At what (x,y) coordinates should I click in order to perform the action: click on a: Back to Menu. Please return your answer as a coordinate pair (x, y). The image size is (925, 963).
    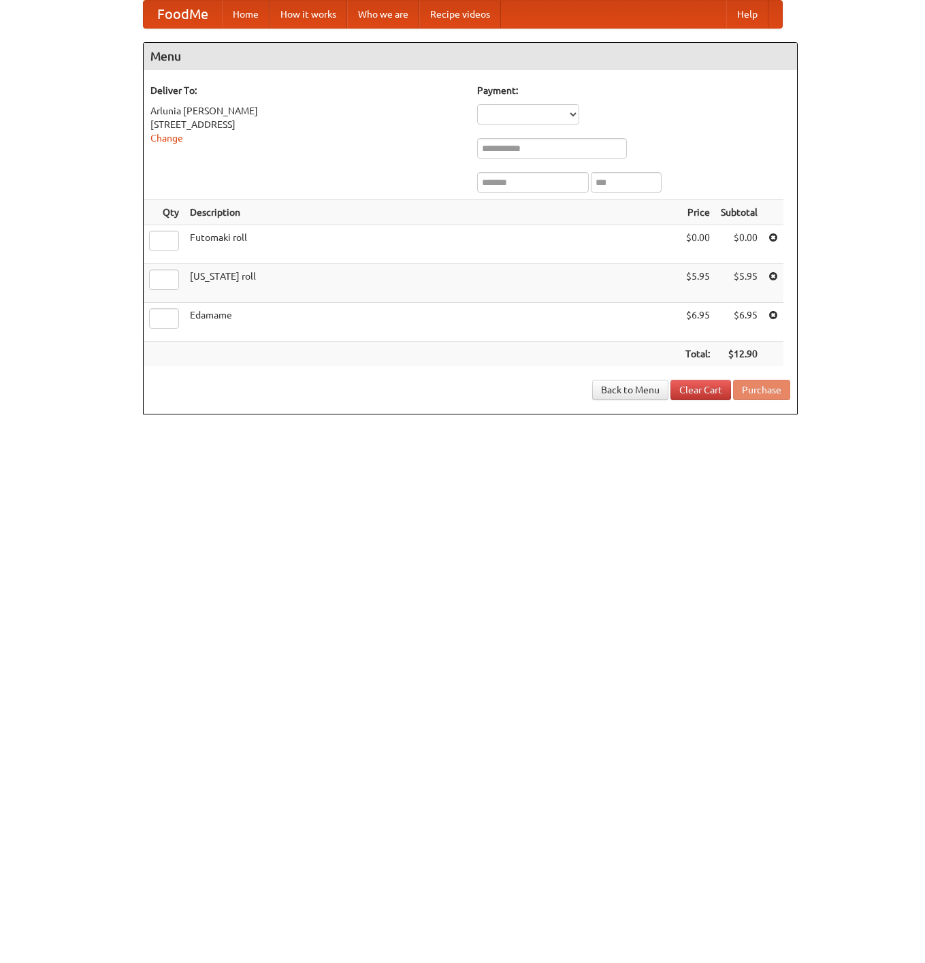
    Looking at the image, I should click on (630, 390).